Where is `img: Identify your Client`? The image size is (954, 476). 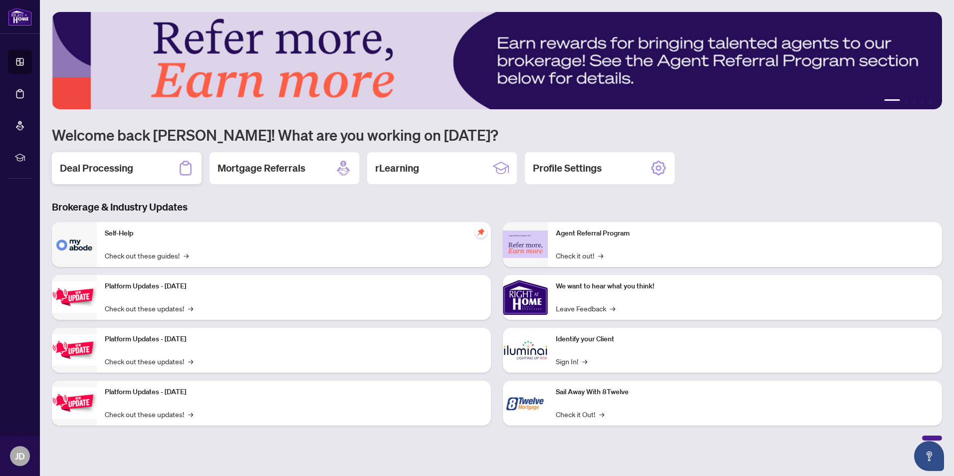 img: Identify your Client is located at coordinates (525, 350).